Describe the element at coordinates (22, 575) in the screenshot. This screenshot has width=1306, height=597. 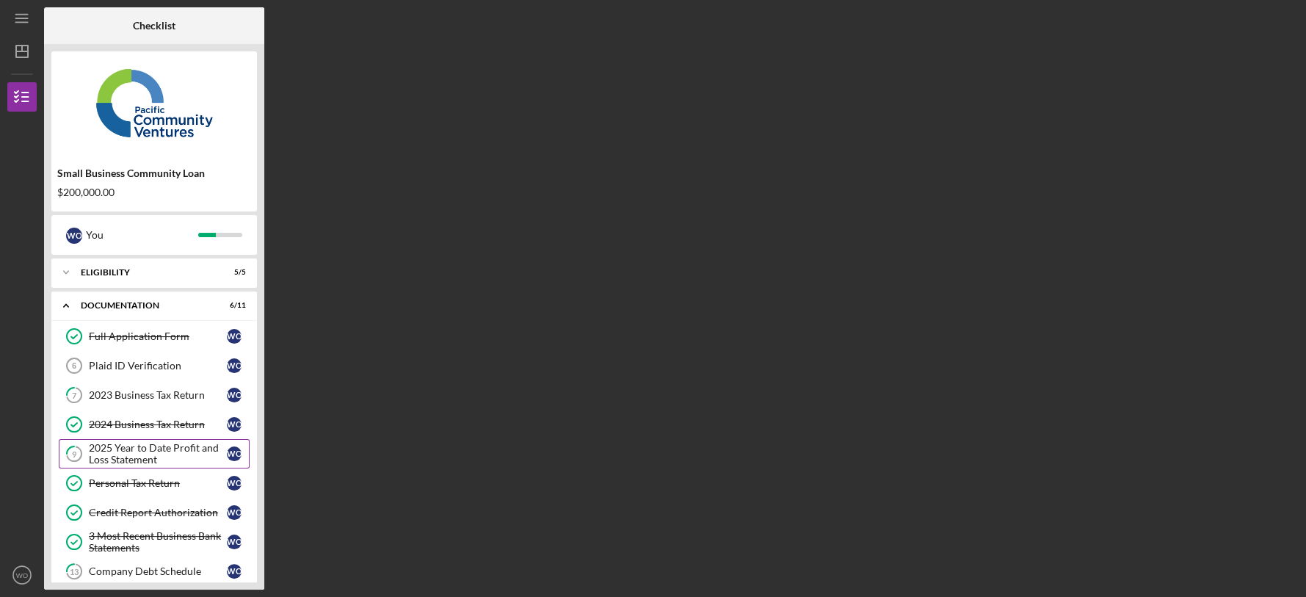
I see `text: WO` at that location.